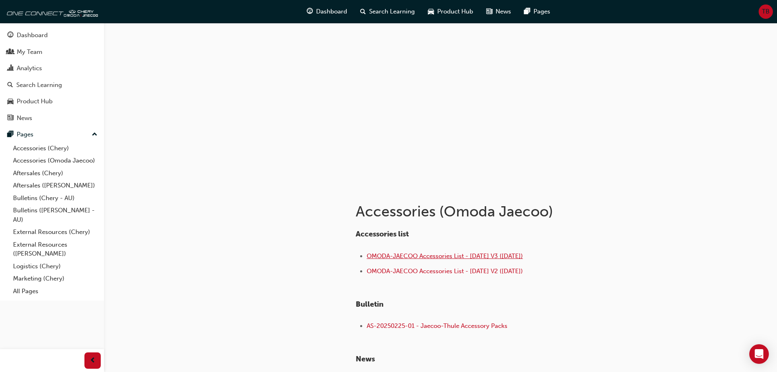 The image size is (777, 372). What do you see at coordinates (29, 52) in the screenshot?
I see `div: My Team` at bounding box center [29, 52].